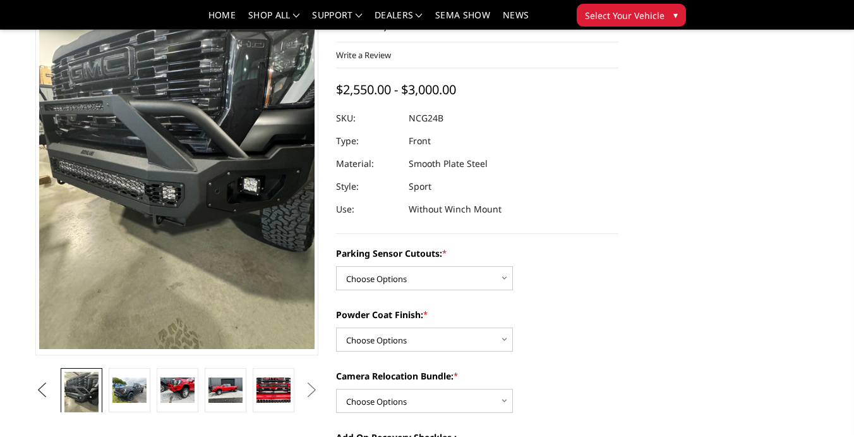 The height and width of the screenshot is (437, 854). Describe the element at coordinates (396, 89) in the screenshot. I see `span: $2,550.00 - $3,000.00` at that location.